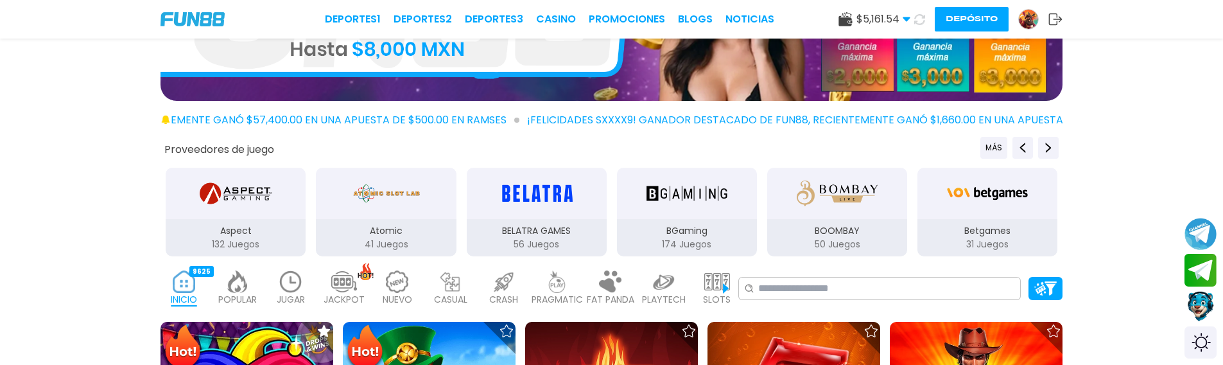 This screenshot has height=365, width=1223. I want to click on p: 31 Juegos, so click(988, 244).